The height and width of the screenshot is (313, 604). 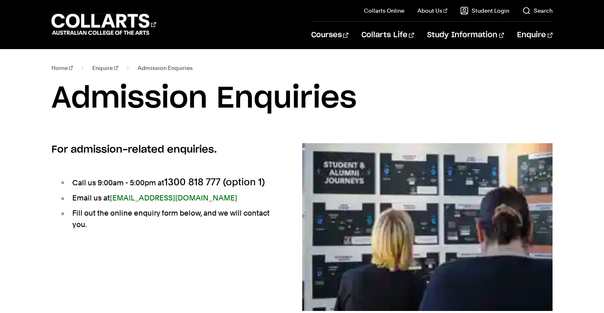 What do you see at coordinates (538, 11) in the screenshot?
I see `a: Search` at bounding box center [538, 11].